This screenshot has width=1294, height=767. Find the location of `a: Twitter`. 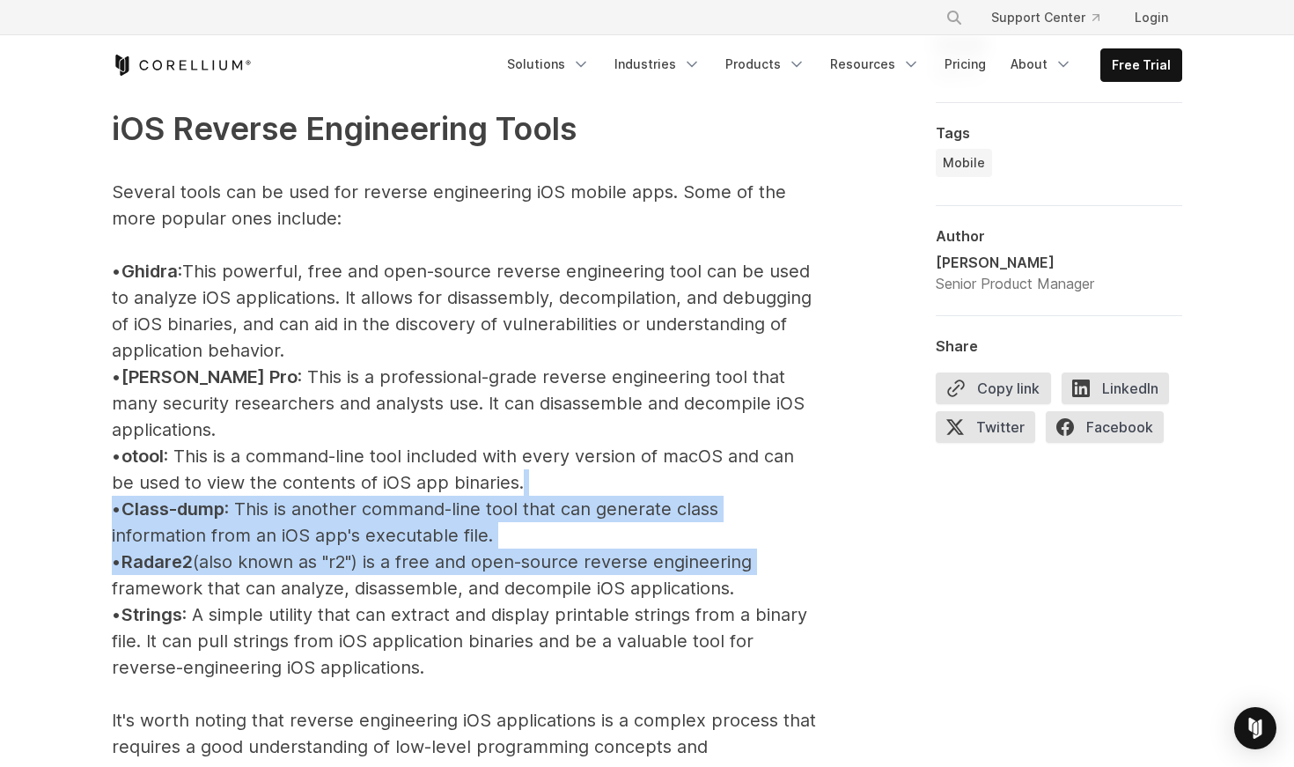

a: Twitter is located at coordinates (990, 430).